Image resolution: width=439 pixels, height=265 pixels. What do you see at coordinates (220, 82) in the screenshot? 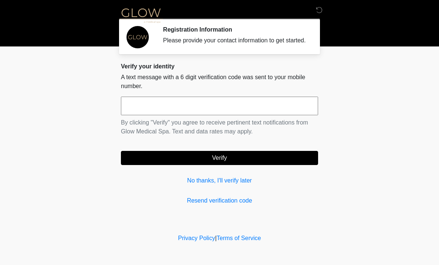
I see `p: A text message with a 6 digit verification code was sent to your mobile number.` at bounding box center [220, 82].